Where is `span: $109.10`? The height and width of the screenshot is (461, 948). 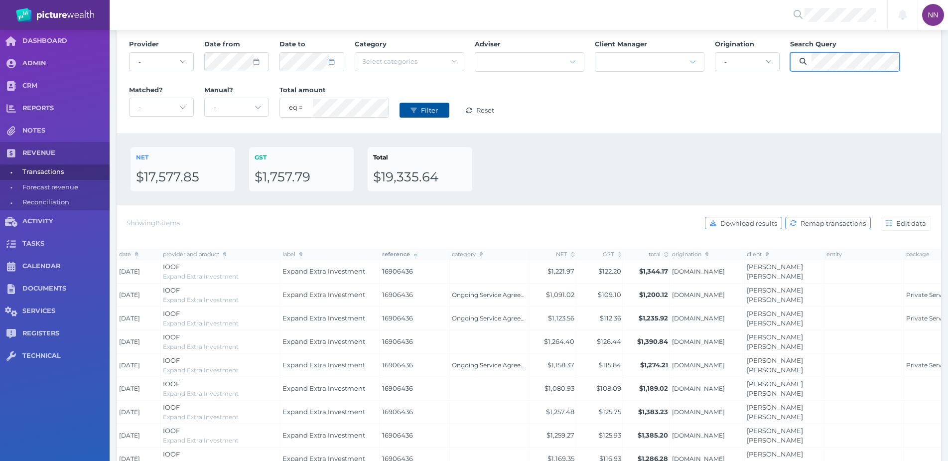
span: $109.10 is located at coordinates (609, 294).